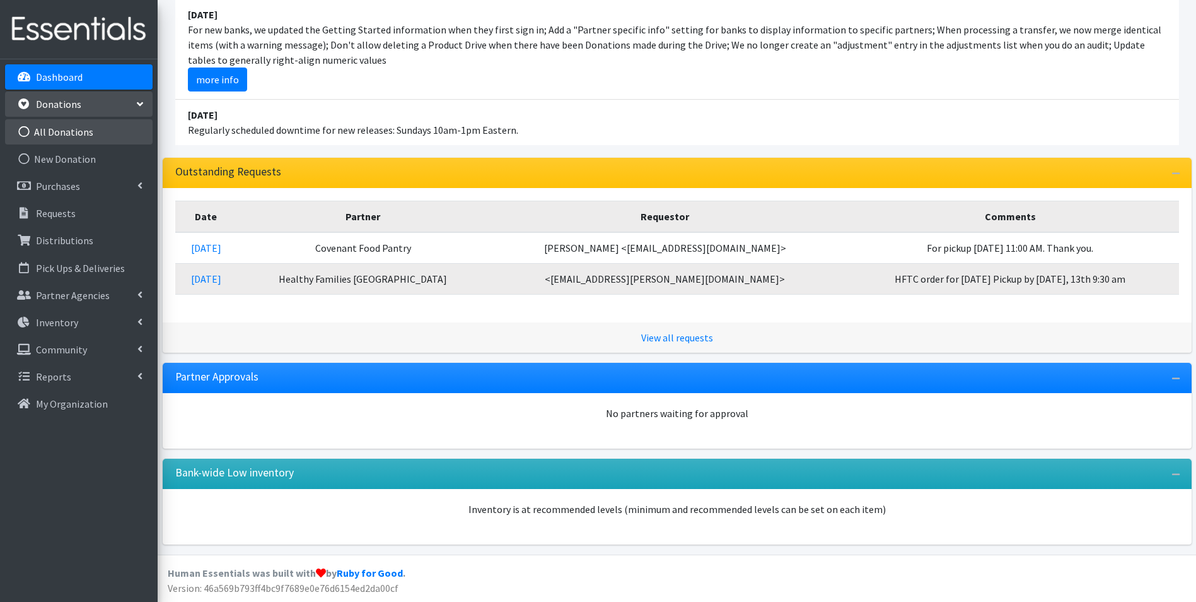  What do you see at coordinates (79, 349) in the screenshot?
I see `a: Community` at bounding box center [79, 349].